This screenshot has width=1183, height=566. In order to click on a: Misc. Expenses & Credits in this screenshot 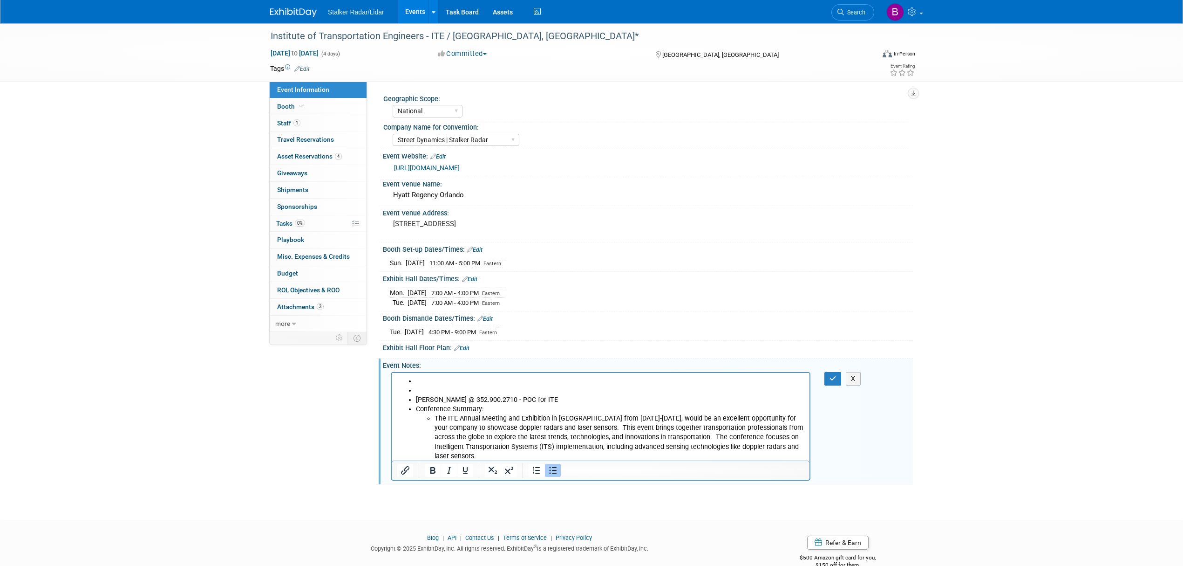, I will do `click(318, 256)`.